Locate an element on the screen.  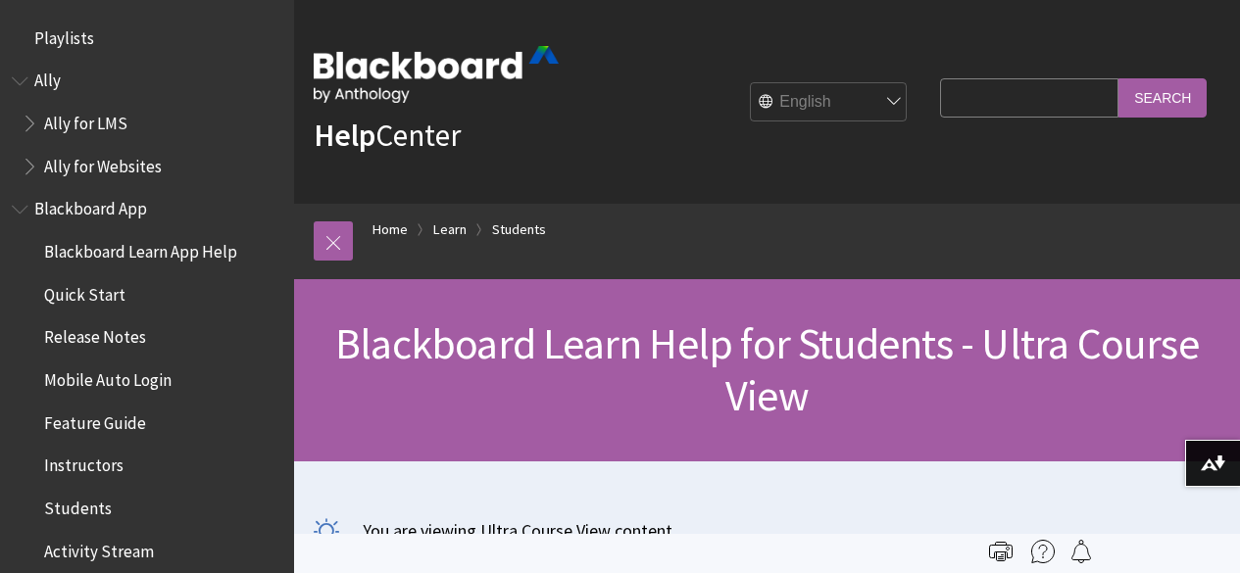
span: Students is located at coordinates (77, 505).